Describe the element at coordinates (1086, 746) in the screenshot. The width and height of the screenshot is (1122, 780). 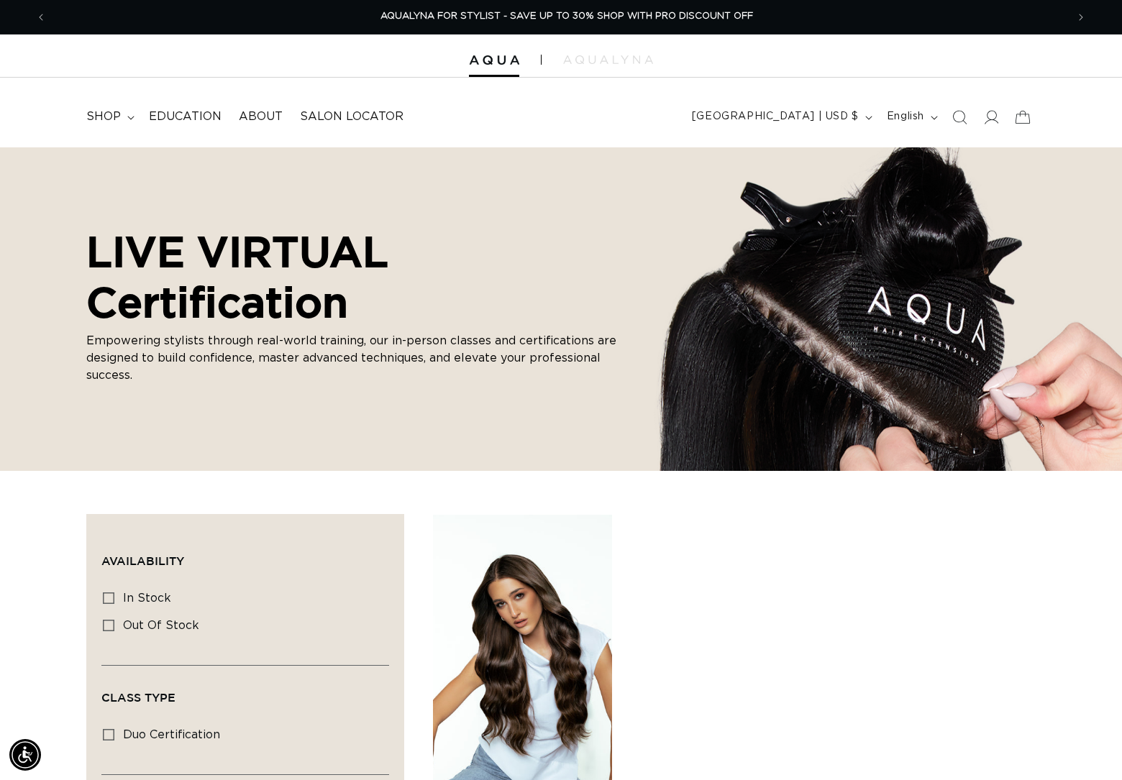
I see `div: Chat Widget` at that location.